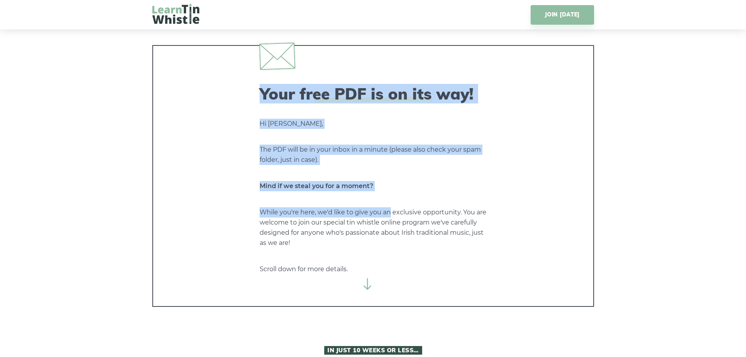 Image resolution: width=746 pixels, height=357 pixels. Describe the element at coordinates (316, 186) in the screenshot. I see `strong: Mind if we steal you for a moment?` at that location.